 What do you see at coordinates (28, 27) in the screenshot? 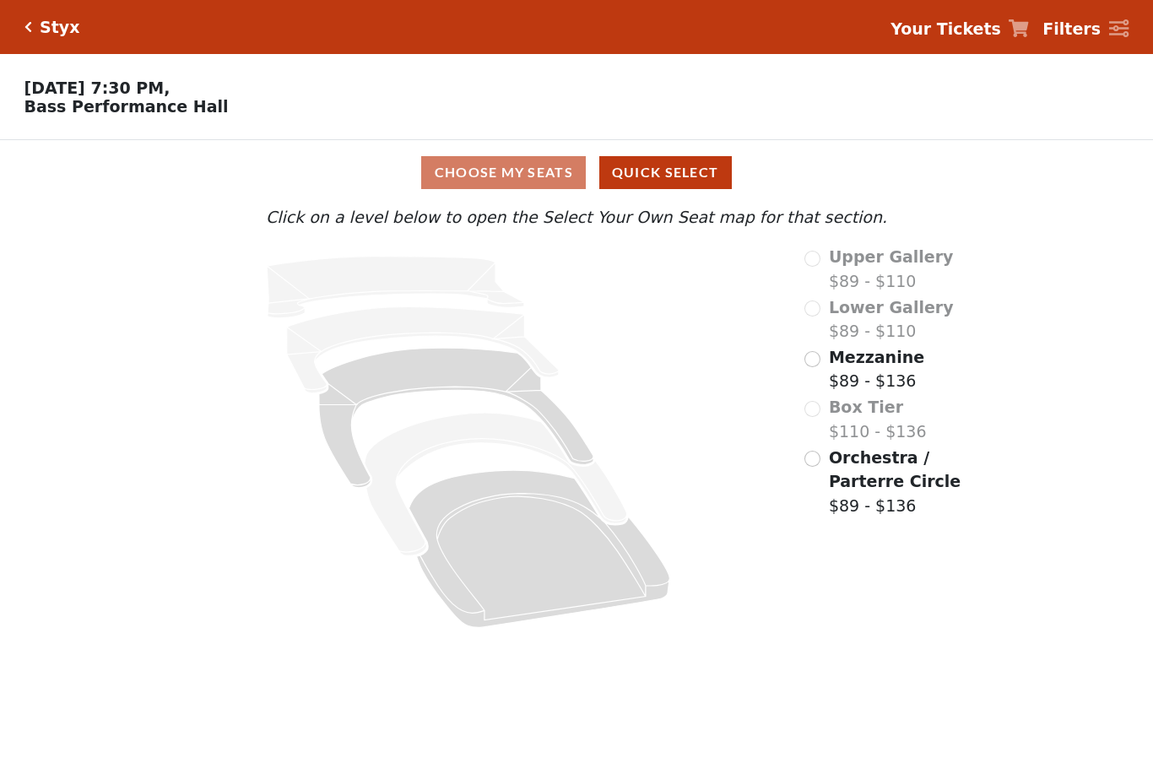
I see `a: Click here to go back to filters` at bounding box center [28, 27].